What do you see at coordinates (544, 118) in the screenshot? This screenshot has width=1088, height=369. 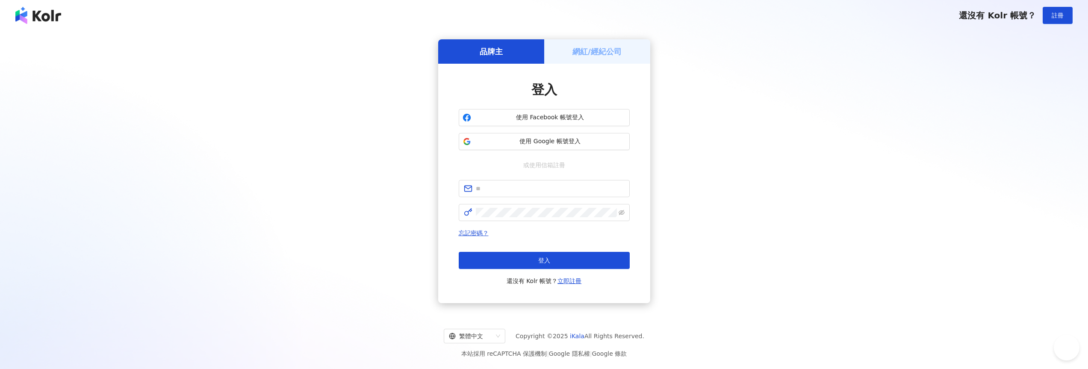 I see `button: 使用 Facebook 帳號登入` at bounding box center [544, 118].